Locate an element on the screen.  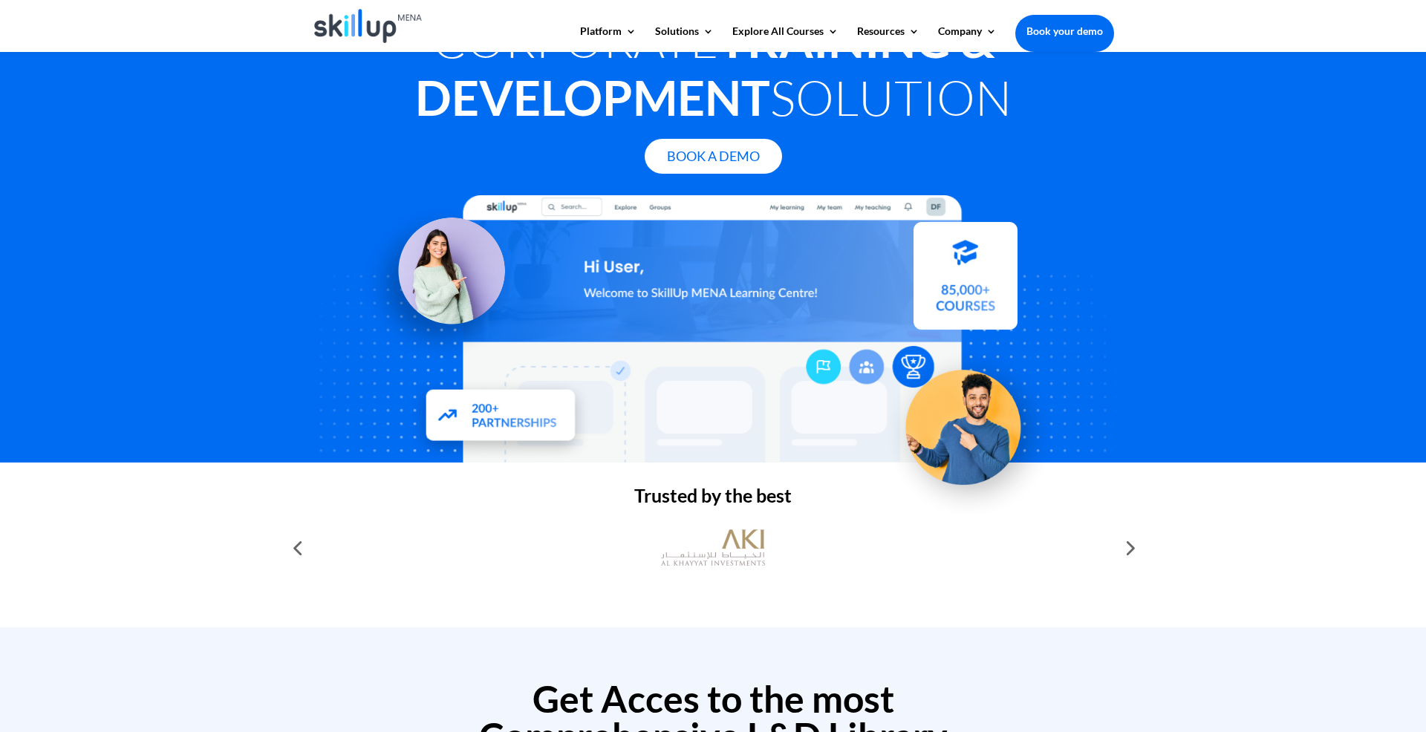
a: Resources is located at coordinates (888, 39).